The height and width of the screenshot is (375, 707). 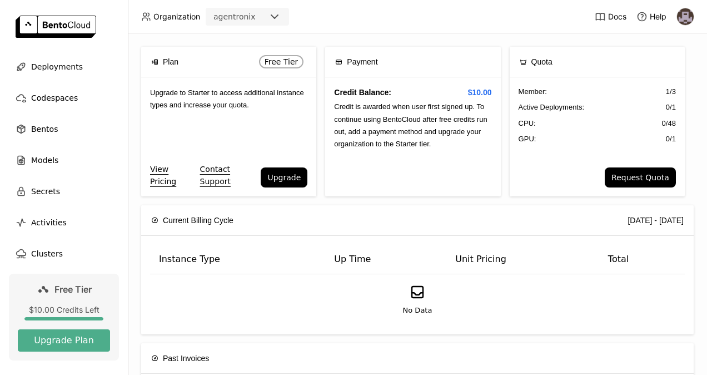 I want to click on a: Secrets, so click(x=64, y=191).